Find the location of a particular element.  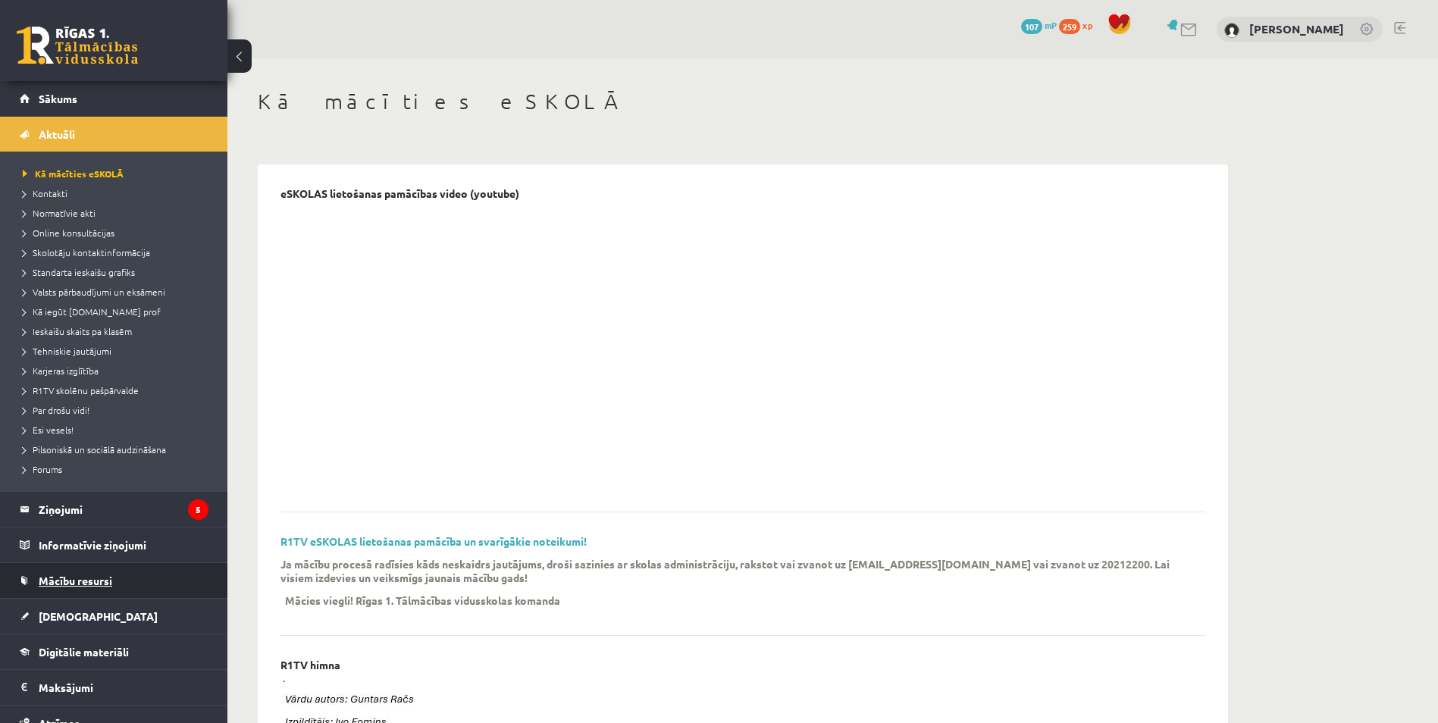

span: Sākums is located at coordinates (58, 99).